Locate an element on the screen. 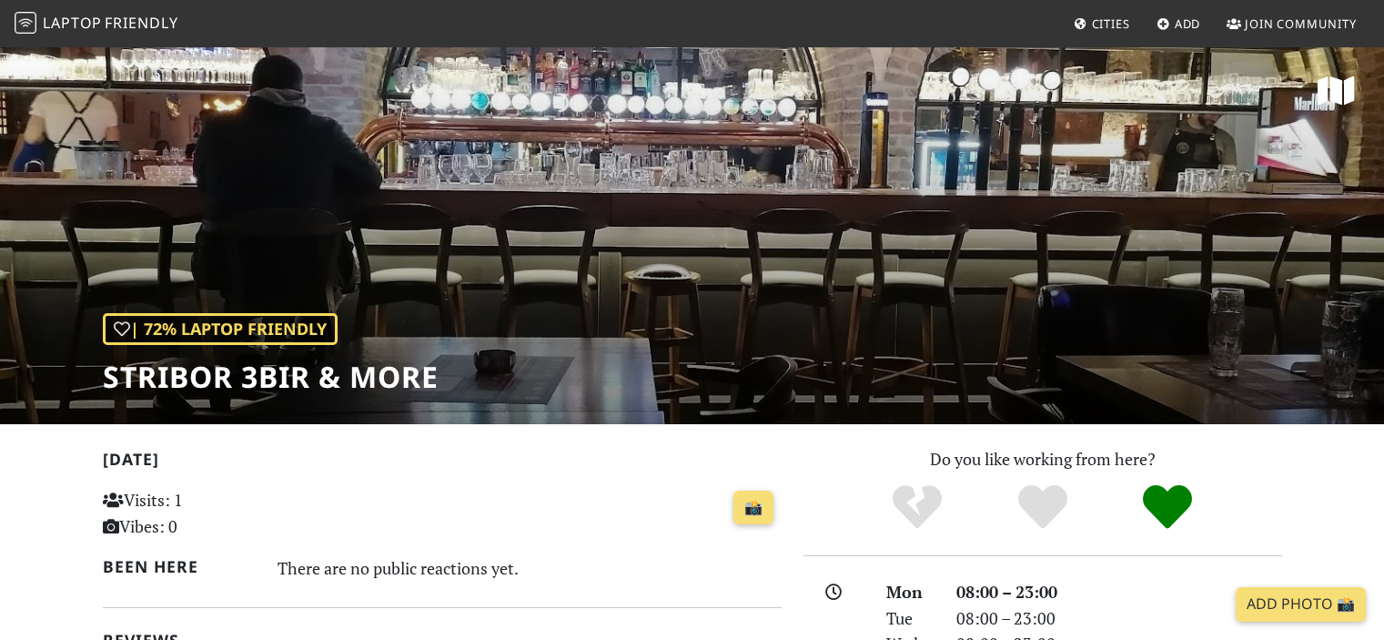  span: Laptop is located at coordinates (72, 23).